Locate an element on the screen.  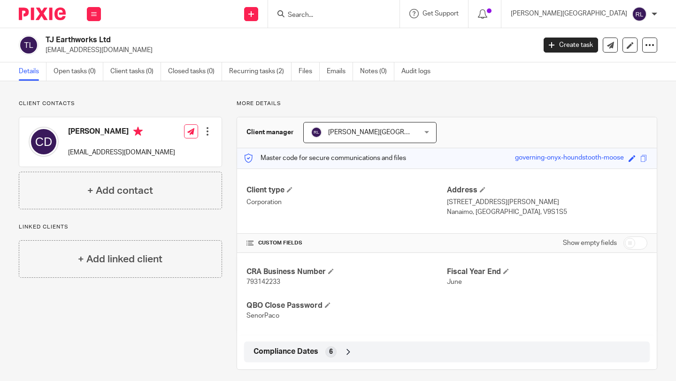
p: Client contacts is located at coordinates (120, 104).